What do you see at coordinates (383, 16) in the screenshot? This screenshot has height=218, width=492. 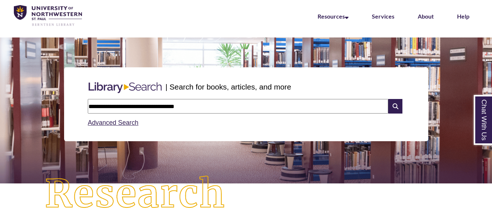 I see `a: Services` at bounding box center [383, 16].